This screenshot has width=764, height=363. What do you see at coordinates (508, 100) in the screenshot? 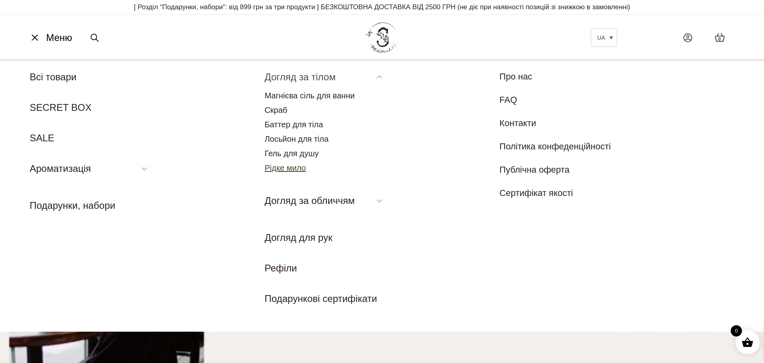
I see `a: FAQ` at bounding box center [508, 100].